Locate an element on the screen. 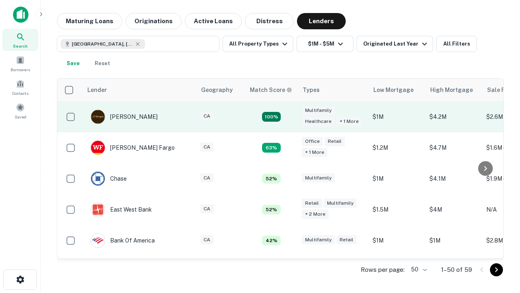 Image resolution: width=520 pixels, height=293 pixels. button: Maturing Loans is located at coordinates (89, 21).